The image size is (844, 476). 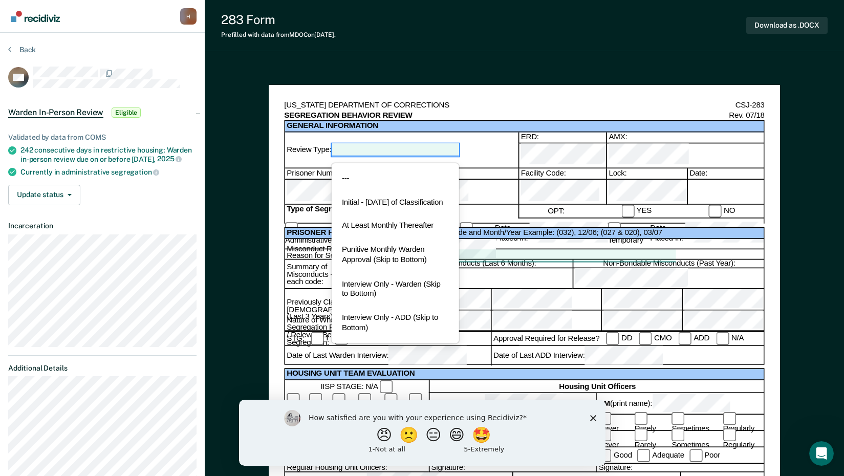 What do you see at coordinates (605, 455) in the screenshot?
I see `input: Good` at bounding box center [605, 455].